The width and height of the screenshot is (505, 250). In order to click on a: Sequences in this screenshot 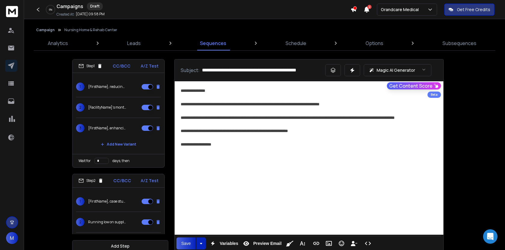, I will do `click(213, 43)`.